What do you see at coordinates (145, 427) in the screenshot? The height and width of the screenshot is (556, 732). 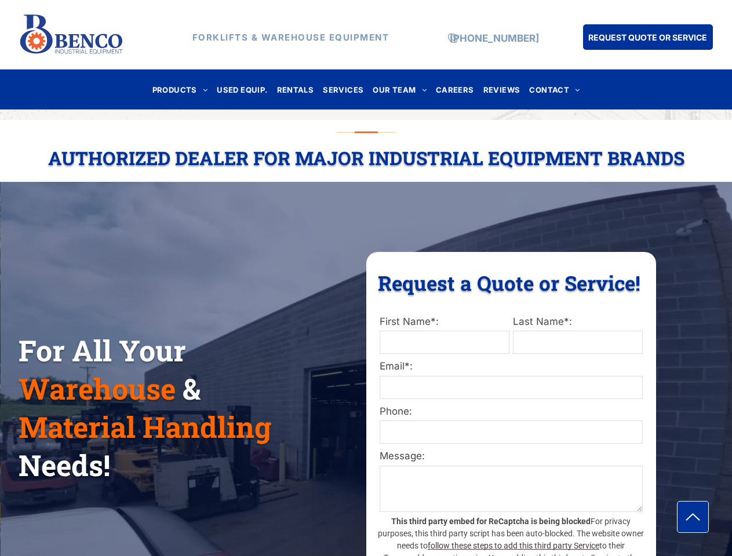 I see `span: Material Handling` at bounding box center [145, 427].